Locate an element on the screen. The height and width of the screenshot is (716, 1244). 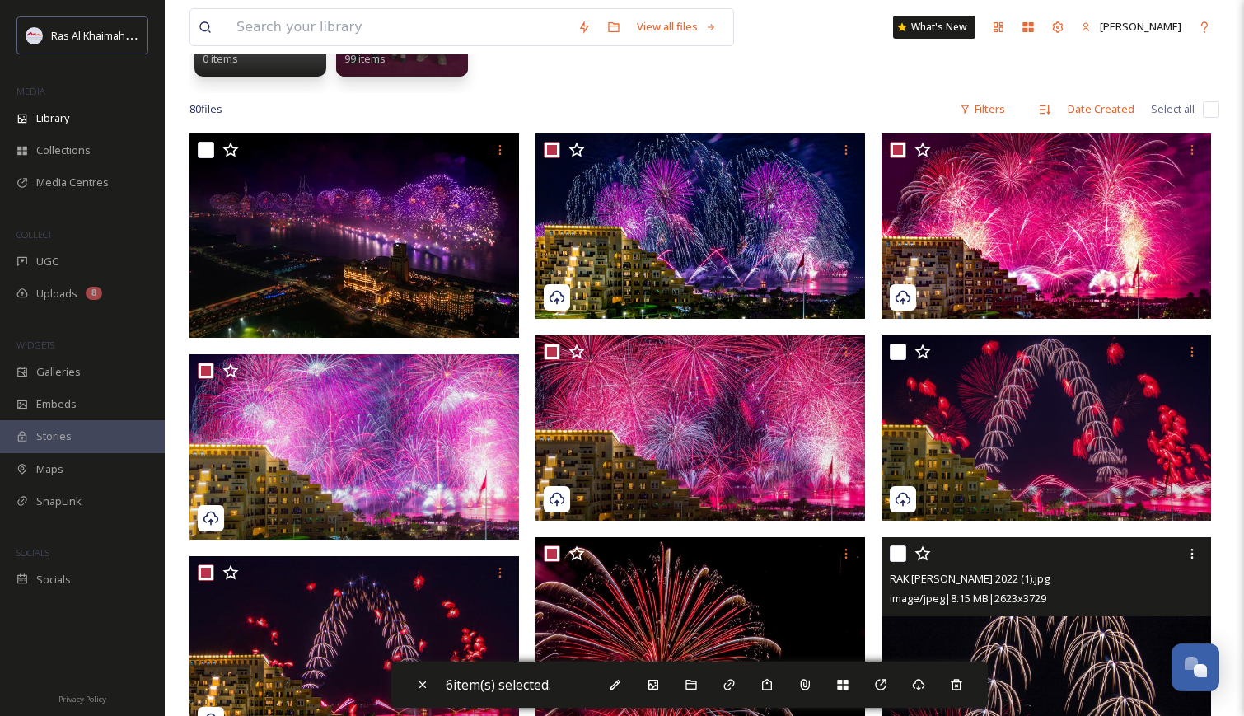
span: MEDIA is located at coordinates (30, 91).